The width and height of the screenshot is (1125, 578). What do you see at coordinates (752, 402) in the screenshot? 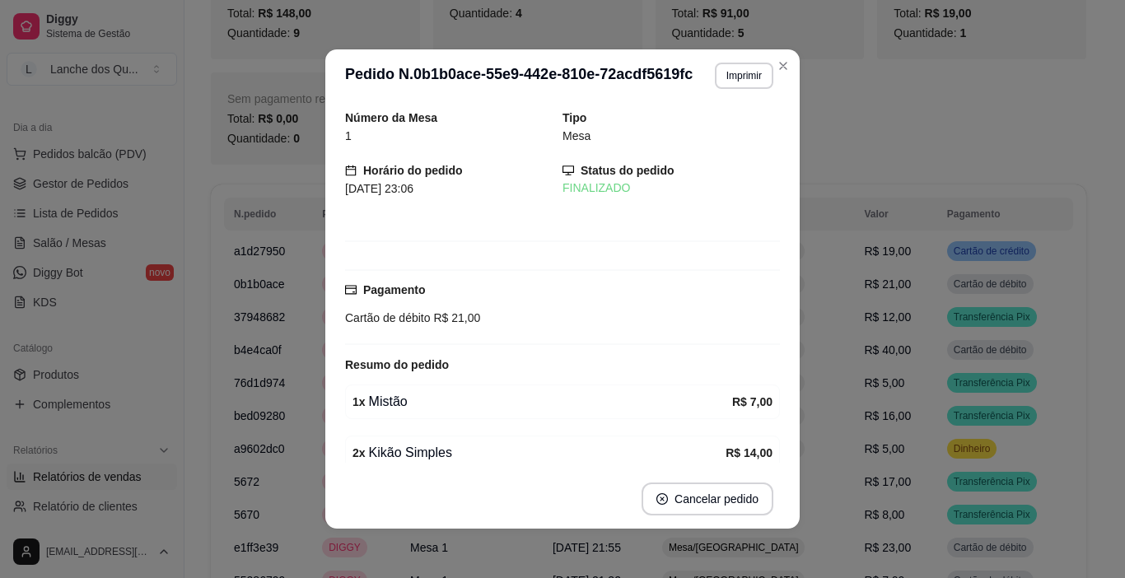
I see `strong: R$ 7,00` at bounding box center [752, 402].